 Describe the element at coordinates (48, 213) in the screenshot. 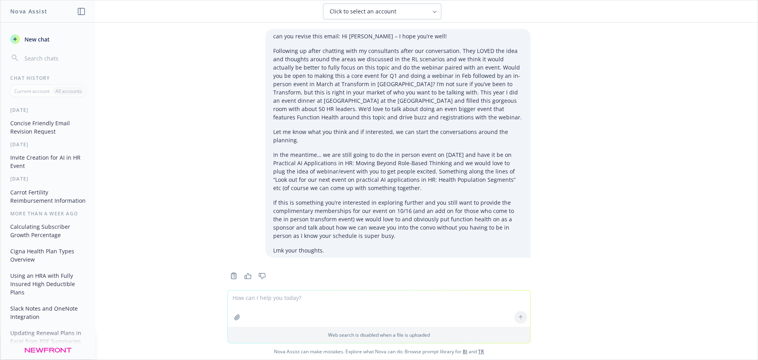

I see `div: More than a week ago` at that location.